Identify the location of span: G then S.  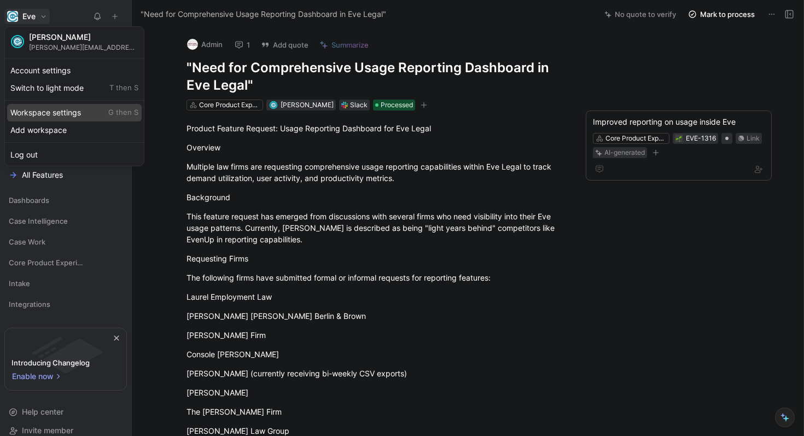
(123, 113).